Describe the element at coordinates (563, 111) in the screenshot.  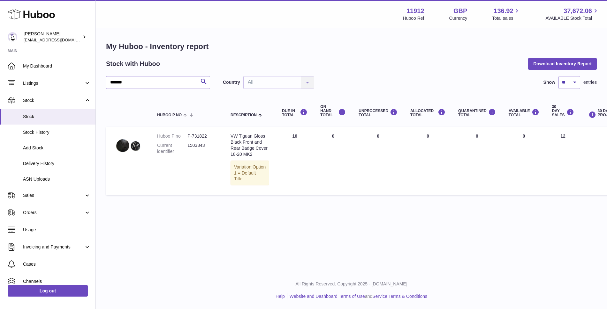
I see `div: 30 DAY SALES` at that location.